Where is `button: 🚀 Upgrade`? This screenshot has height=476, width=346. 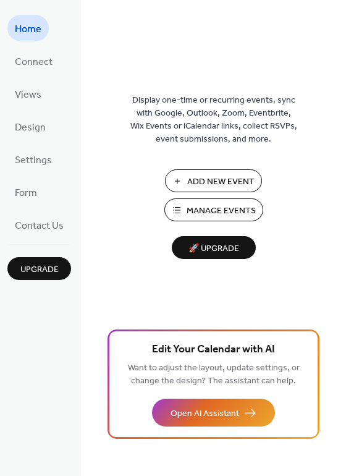 button: 🚀 Upgrade is located at coordinates (214, 247).